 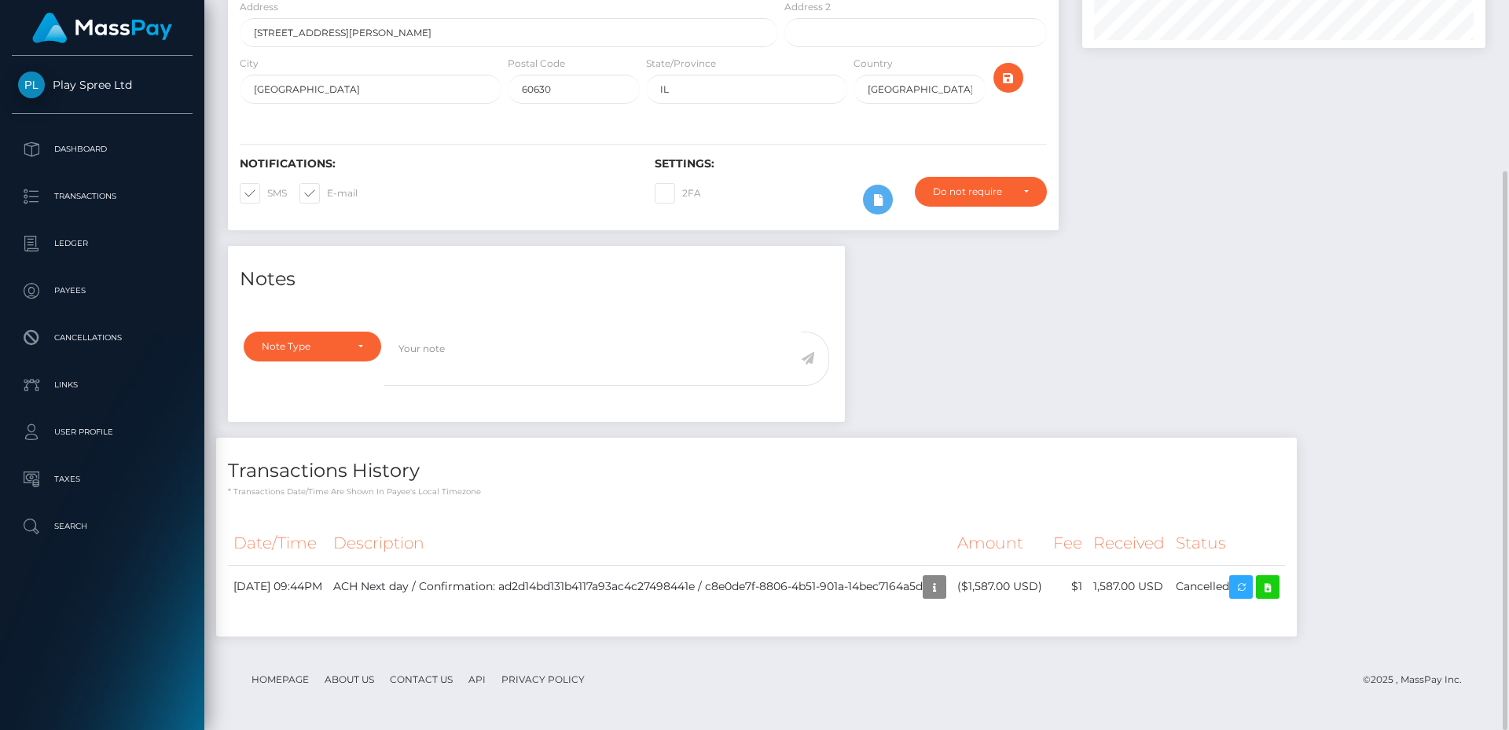 What do you see at coordinates (102, 338) in the screenshot?
I see `p: Cancellations` at bounding box center [102, 338].